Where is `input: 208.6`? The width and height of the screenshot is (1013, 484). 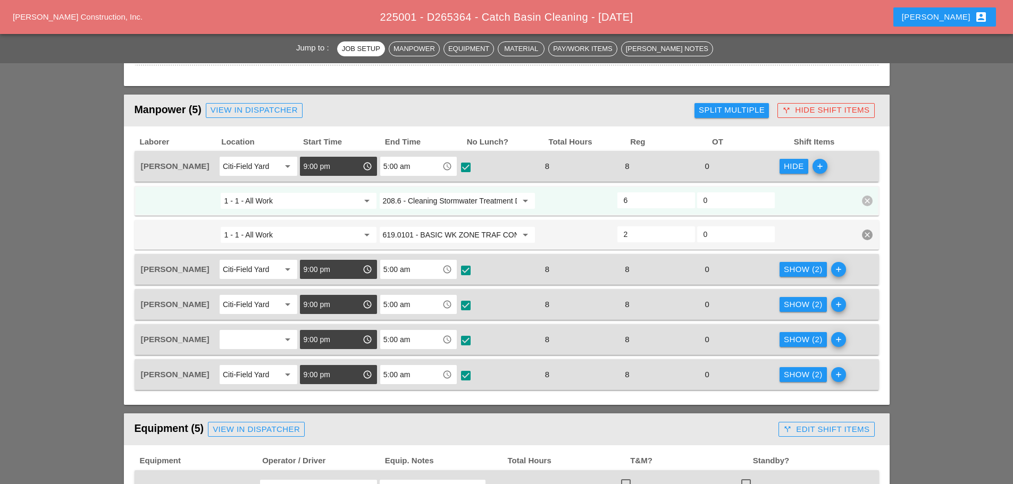 input: 208.6 is located at coordinates (450, 201).